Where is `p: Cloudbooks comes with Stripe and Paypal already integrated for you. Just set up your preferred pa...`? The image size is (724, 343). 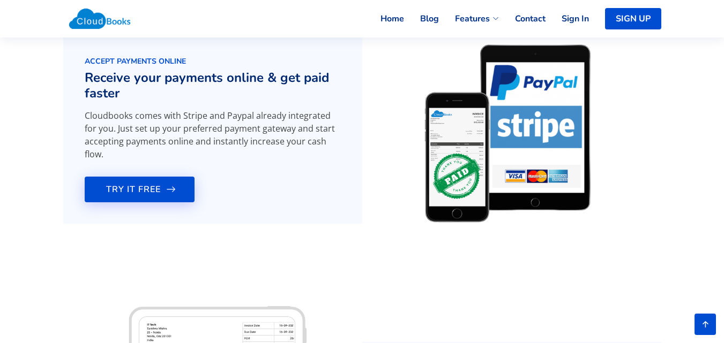
p: Cloudbooks comes with Stripe and Paypal already integrated for you. Just set up your preferred pa... is located at coordinates (213, 135).